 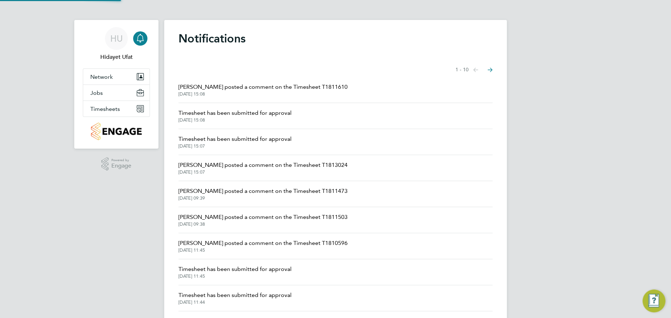 What do you see at coordinates (105, 109) in the screenshot?
I see `span: Timesheets` at bounding box center [105, 109].